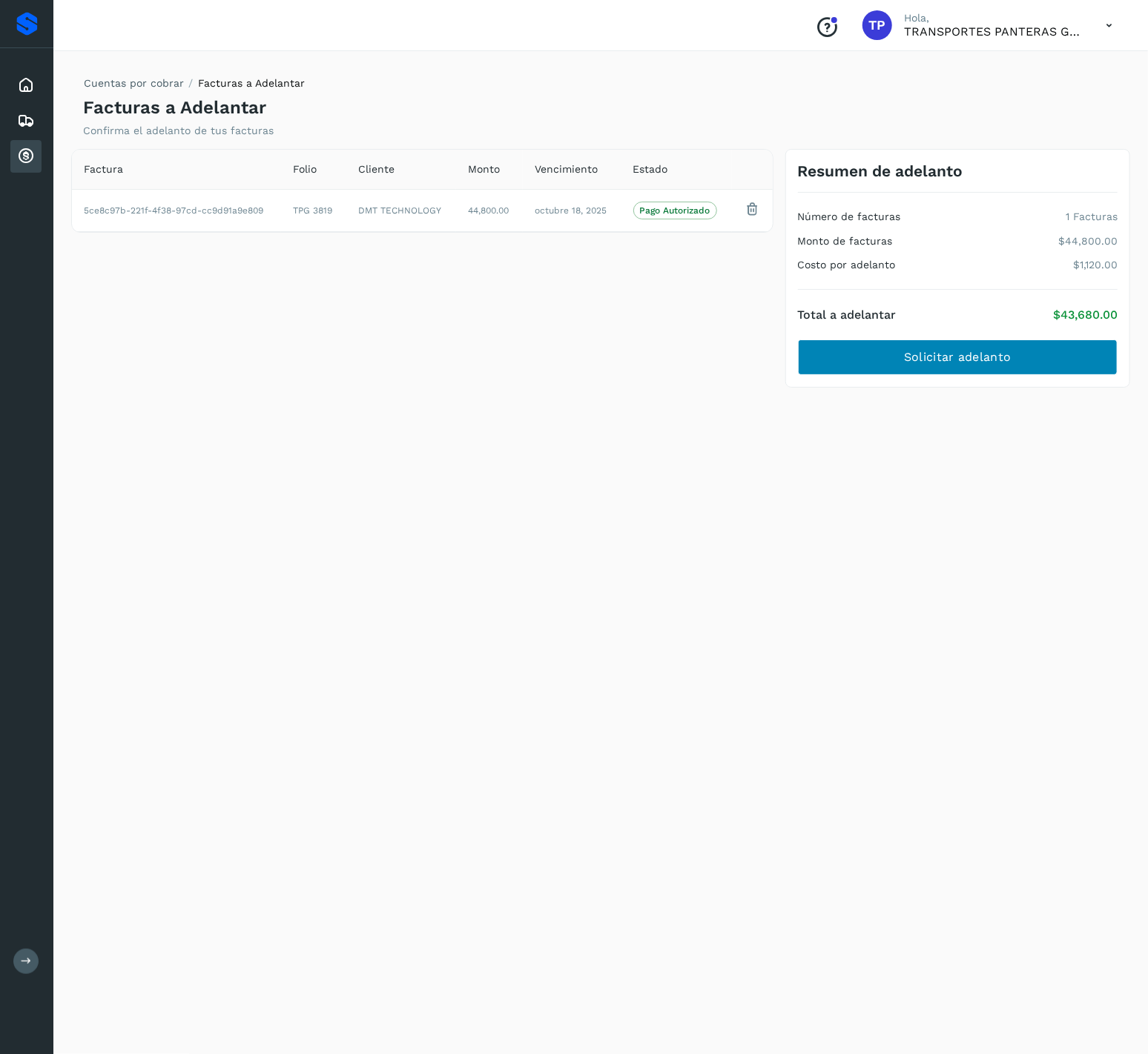 The width and height of the screenshot is (1148, 1054). I want to click on p: 1 Facturas, so click(1092, 217).